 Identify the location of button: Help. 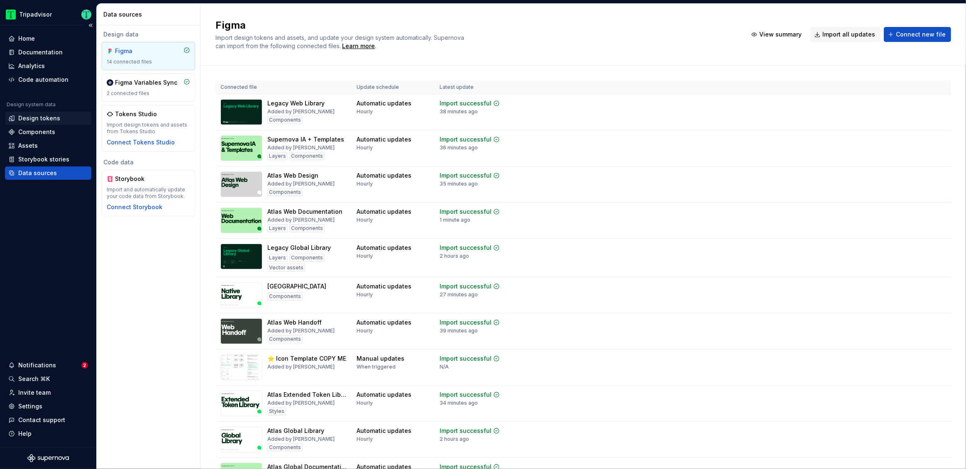
(48, 434).